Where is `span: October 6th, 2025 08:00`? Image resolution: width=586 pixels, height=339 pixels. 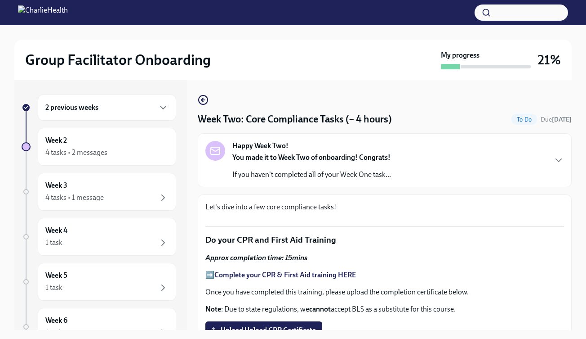
span: October 6th, 2025 08:00 is located at coordinates (556, 119).